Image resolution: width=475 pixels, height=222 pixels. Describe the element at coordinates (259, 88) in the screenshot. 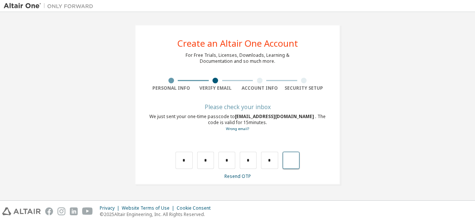

I see `div: Account Info` at that location.